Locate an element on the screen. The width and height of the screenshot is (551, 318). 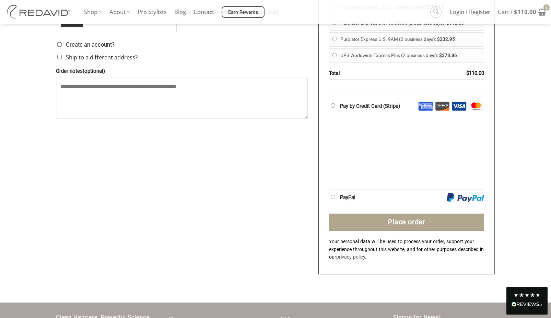
div: 4.8 Stars is located at coordinates (527, 295).